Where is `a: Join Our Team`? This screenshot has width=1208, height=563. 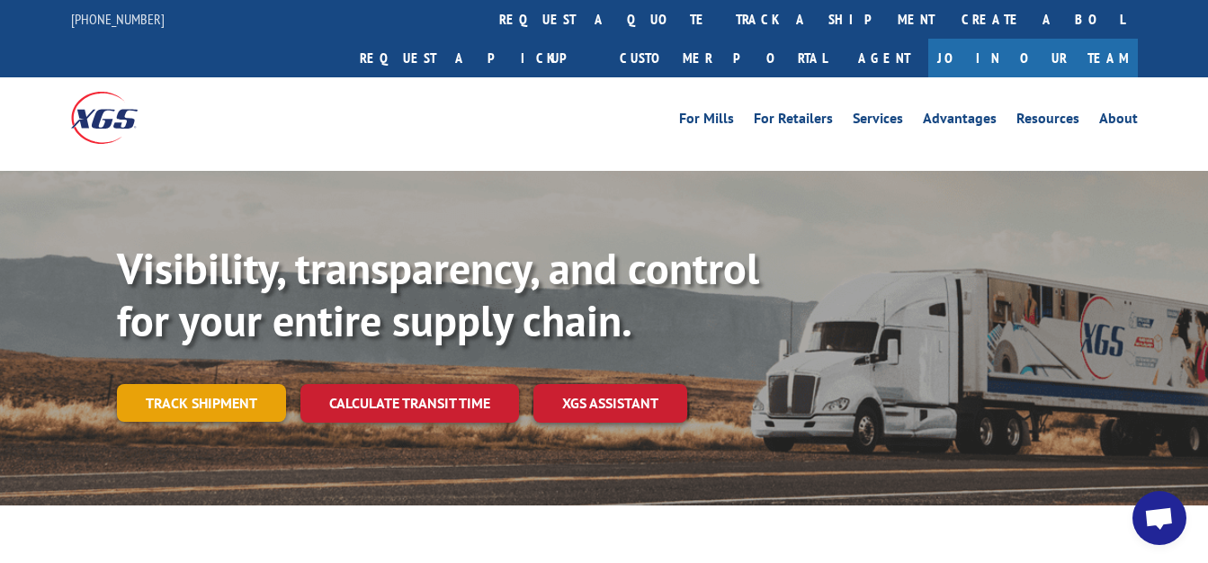
a: Join Our Team is located at coordinates (1033, 58).